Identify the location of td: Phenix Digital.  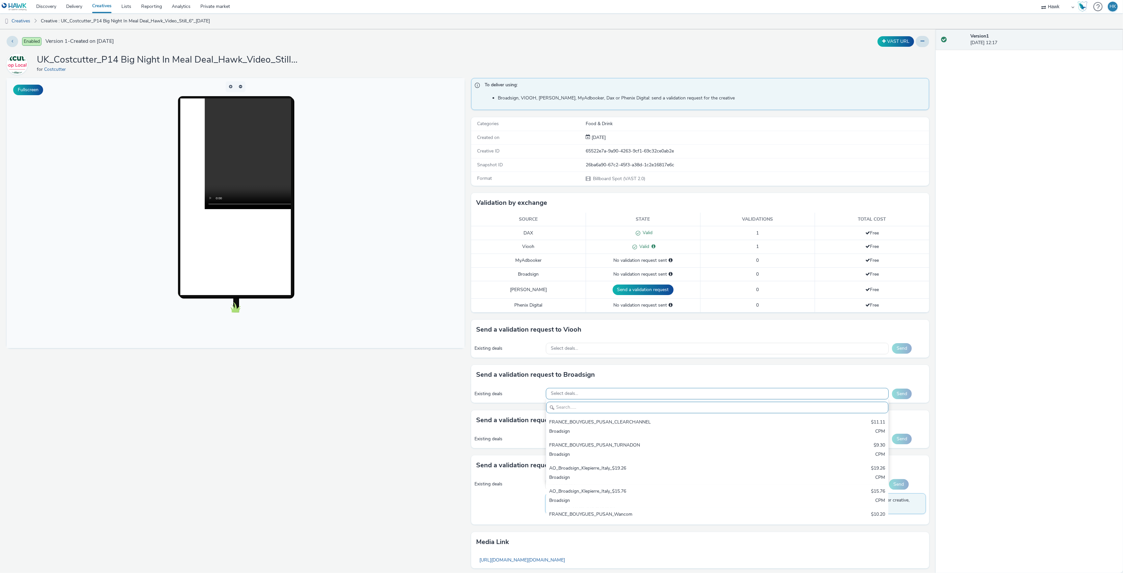
(528, 305).